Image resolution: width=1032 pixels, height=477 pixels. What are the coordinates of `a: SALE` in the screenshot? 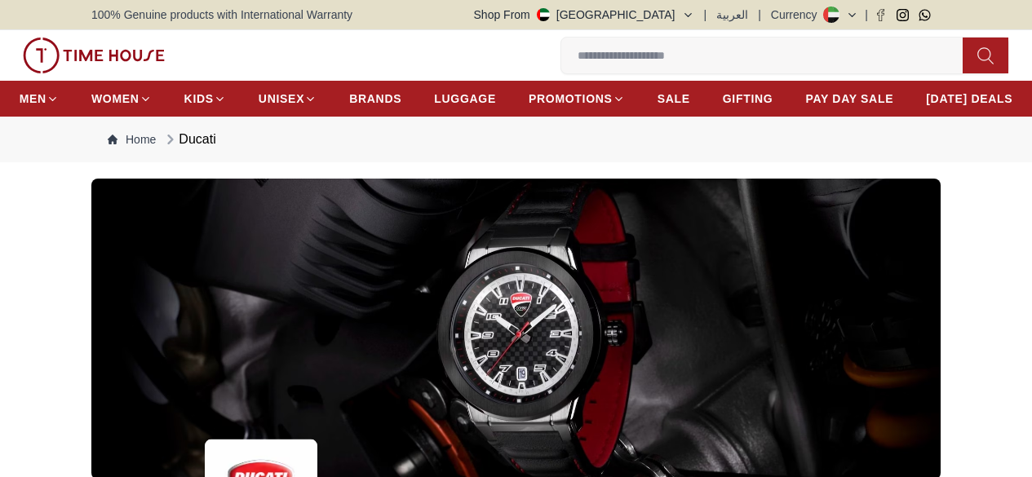 It's located at (674, 99).